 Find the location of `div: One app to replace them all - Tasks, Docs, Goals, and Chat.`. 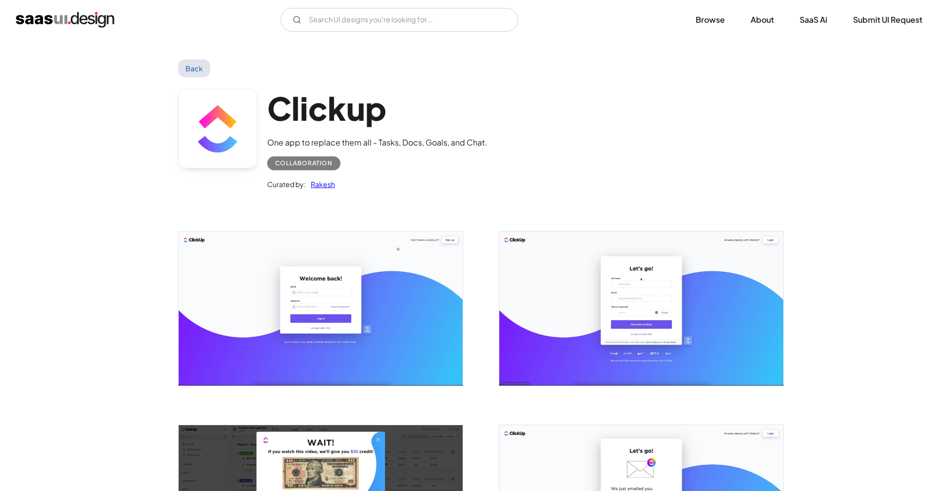

div: One app to replace them all - Tasks, Docs, Goals, and Chat. is located at coordinates (377, 143).